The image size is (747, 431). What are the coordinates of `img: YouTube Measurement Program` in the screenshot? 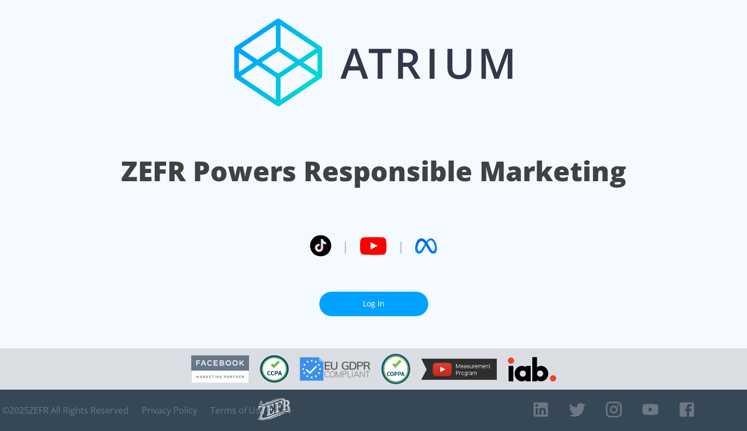 It's located at (459, 369).